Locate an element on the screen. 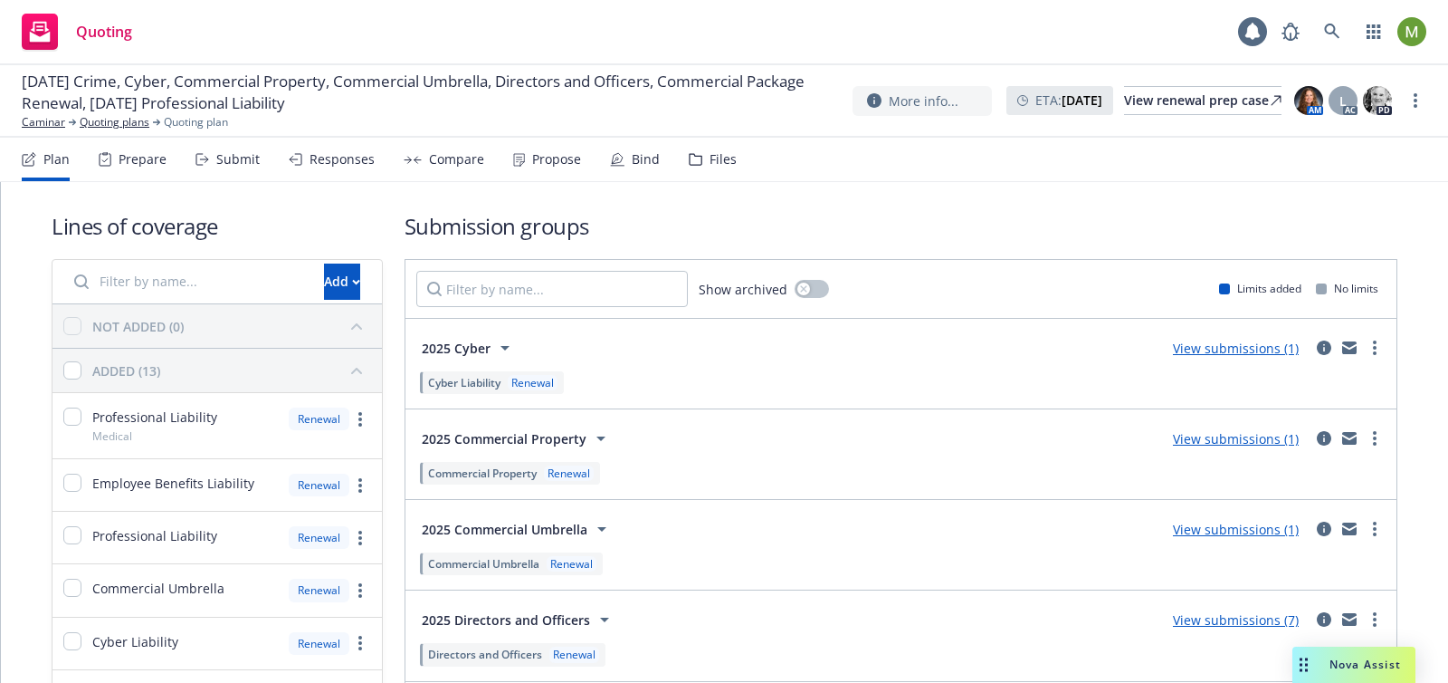 The width and height of the screenshot is (1448, 683). a: Search is located at coordinates (1332, 32).